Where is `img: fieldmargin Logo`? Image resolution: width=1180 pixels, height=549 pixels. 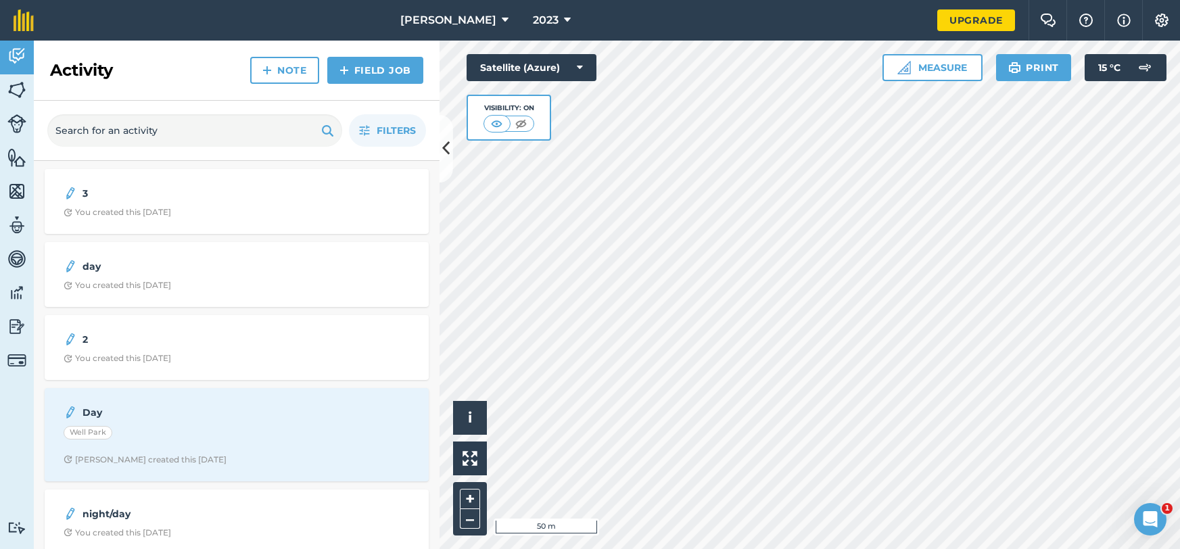 img: fieldmargin Logo is located at coordinates (24, 20).